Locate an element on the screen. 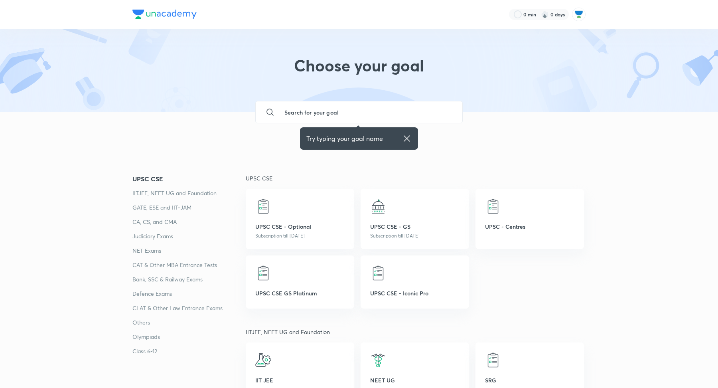 This screenshot has height=388, width=718. img: UPSC CSE - Optional is located at coordinates (263, 206).